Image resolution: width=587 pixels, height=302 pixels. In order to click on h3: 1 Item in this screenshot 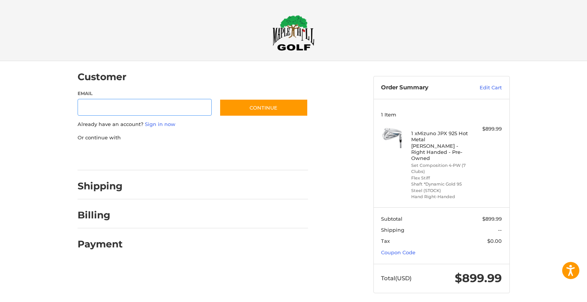, I will do `click(441, 115)`.